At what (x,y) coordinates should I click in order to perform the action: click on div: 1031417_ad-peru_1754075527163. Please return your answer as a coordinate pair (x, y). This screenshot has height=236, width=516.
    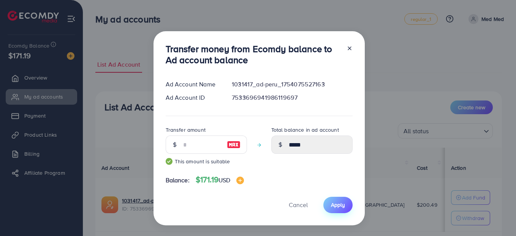
    Looking at the image, I should click on (292, 84).